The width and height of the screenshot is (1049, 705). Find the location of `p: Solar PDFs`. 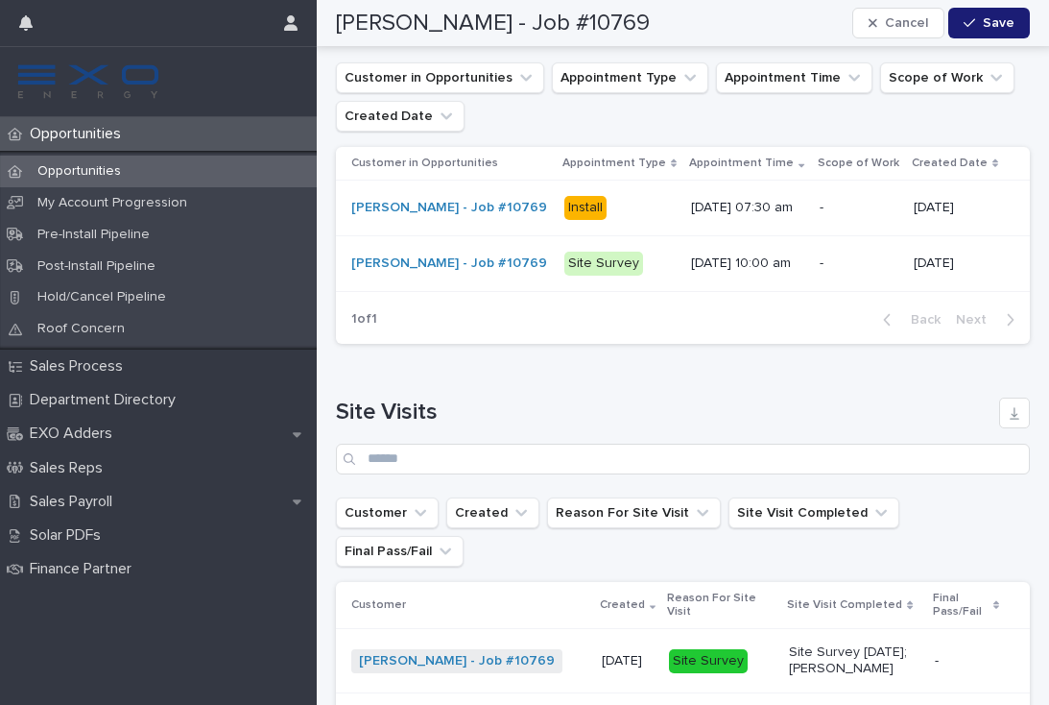

p: Solar PDFs is located at coordinates (69, 535).